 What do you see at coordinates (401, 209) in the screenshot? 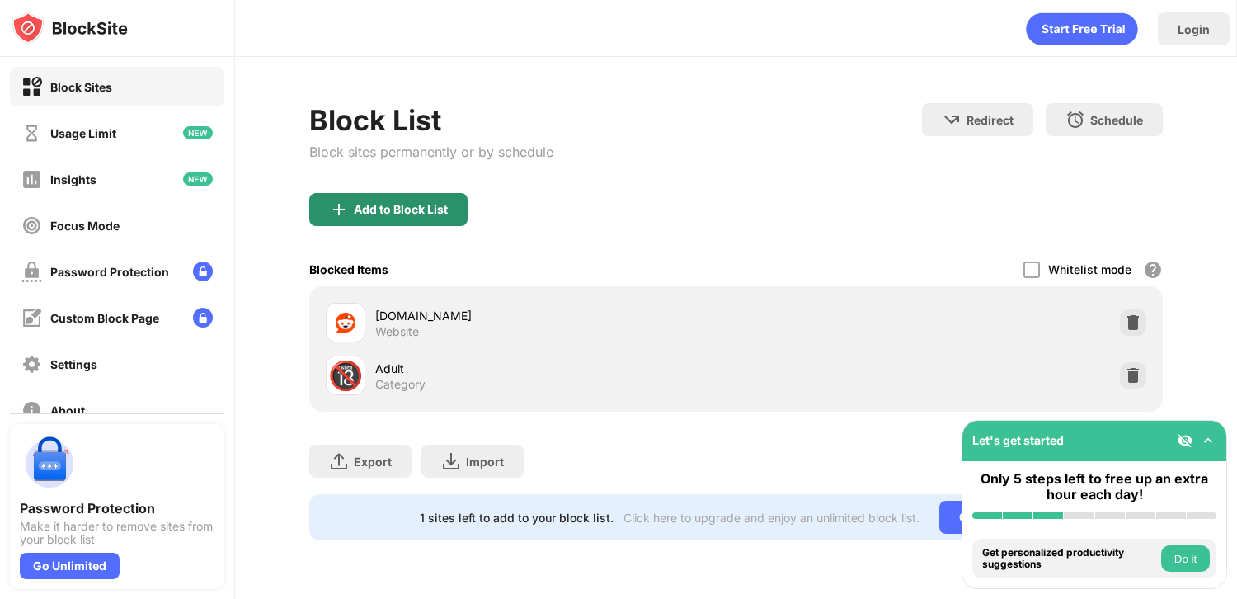
I see `div: Add to Block List` at bounding box center [401, 209].